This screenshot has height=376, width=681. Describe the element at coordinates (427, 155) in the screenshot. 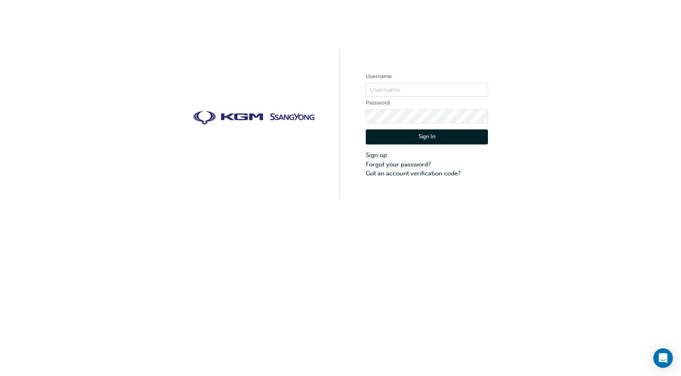

I see `a: Sign up` at that location.